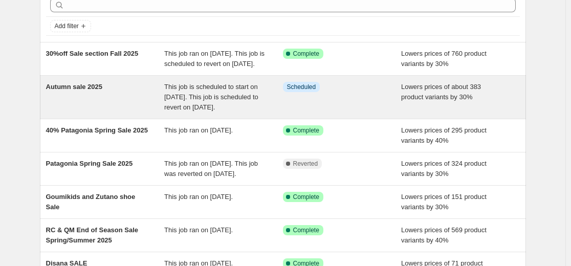  What do you see at coordinates (443, 168) in the screenshot?
I see `span: Lowers prices of 324 product variants by 30%` at bounding box center [443, 168].